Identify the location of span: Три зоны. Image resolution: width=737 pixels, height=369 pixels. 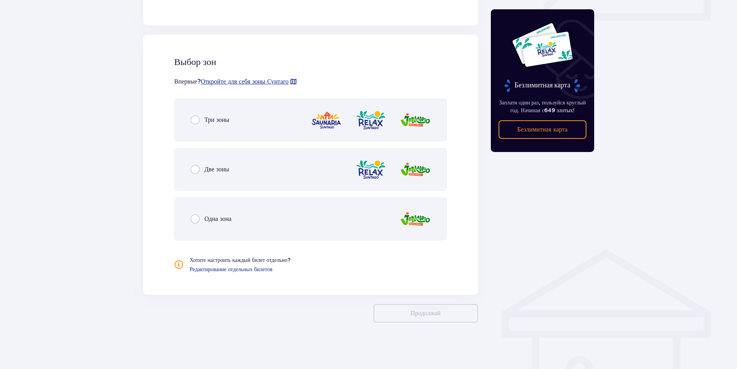
(217, 120).